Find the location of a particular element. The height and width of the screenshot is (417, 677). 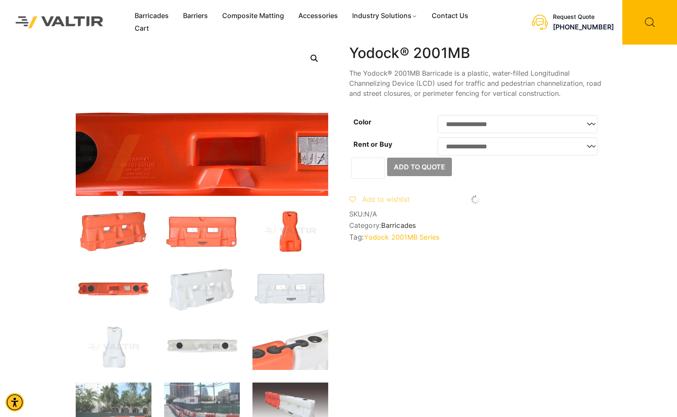

a: Composite Matting is located at coordinates (253, 16).